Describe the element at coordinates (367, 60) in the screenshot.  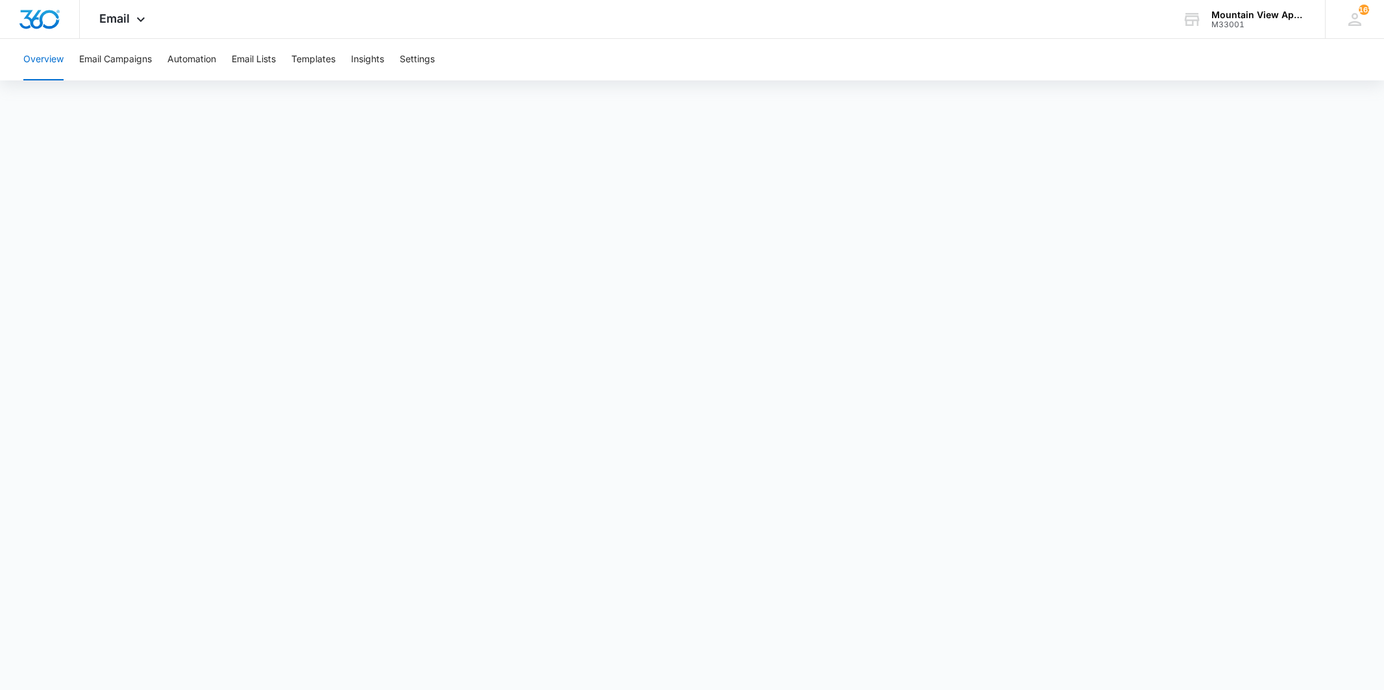
I see `button: Insights` at that location.